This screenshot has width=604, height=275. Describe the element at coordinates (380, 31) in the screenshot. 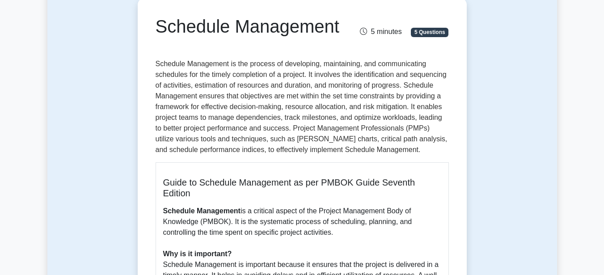

I see `span: 5 minutes` at that location.